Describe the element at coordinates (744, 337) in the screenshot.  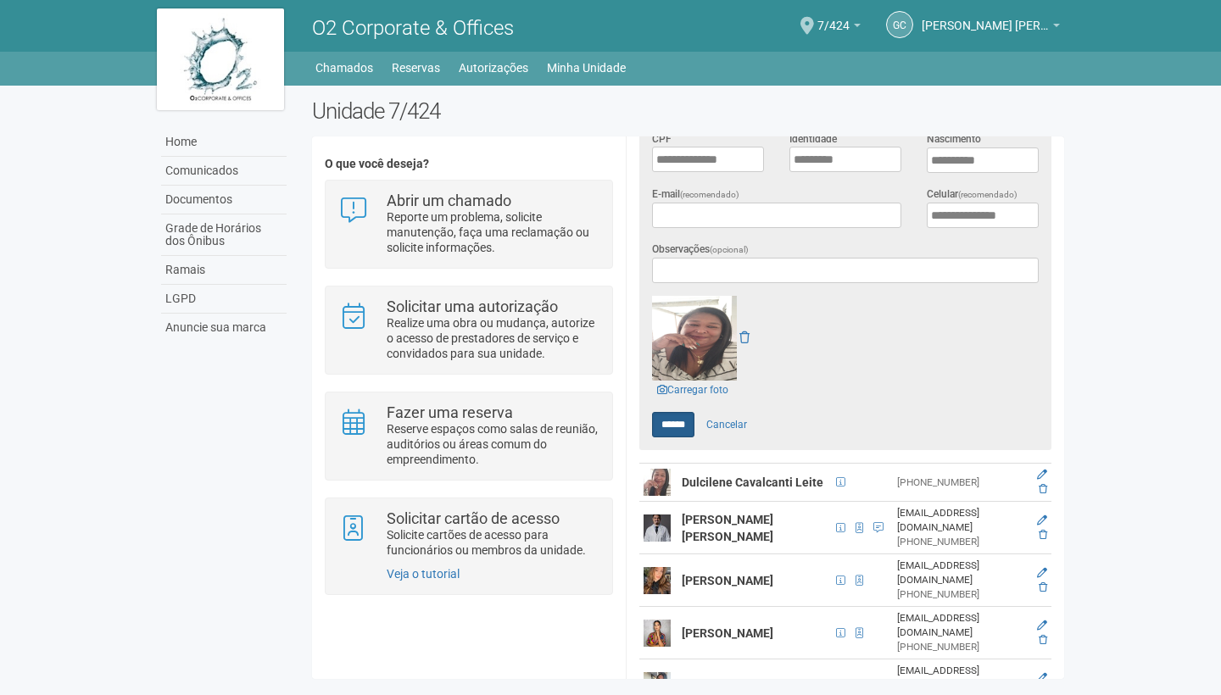
I see `a: Remover` at that location.